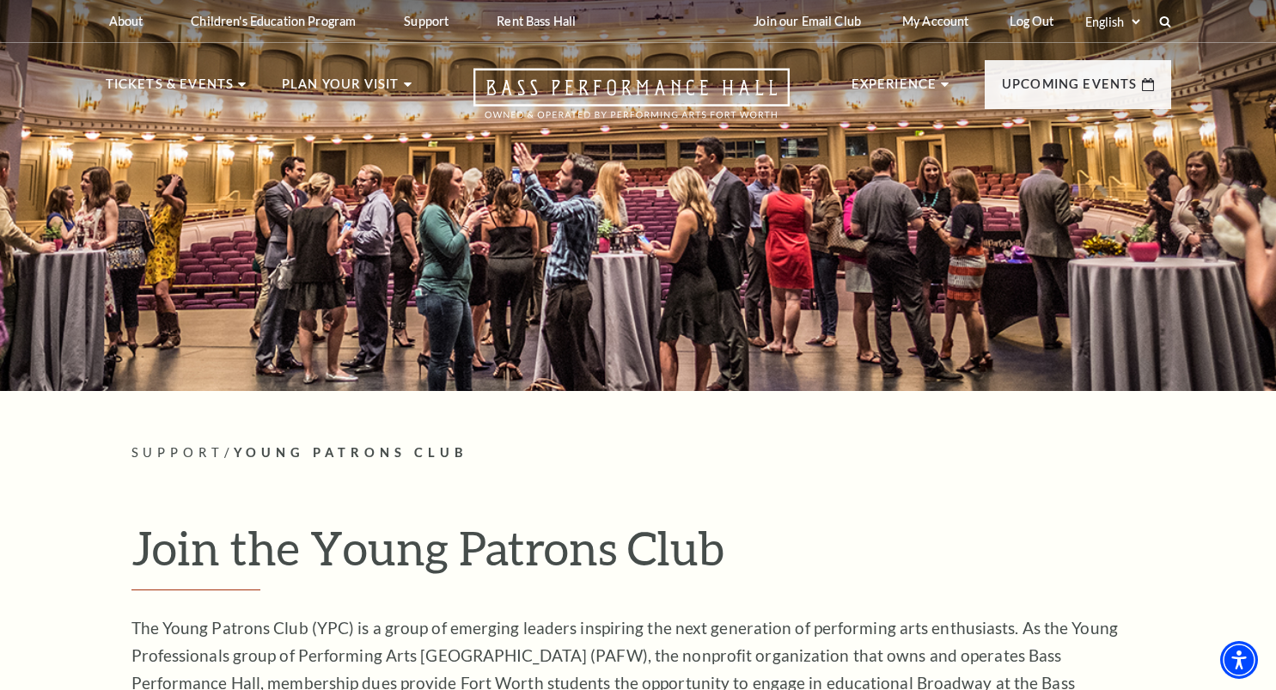 Image resolution: width=1276 pixels, height=690 pixels. Describe the element at coordinates (631, 101) in the screenshot. I see `a: Open this option` at that location.